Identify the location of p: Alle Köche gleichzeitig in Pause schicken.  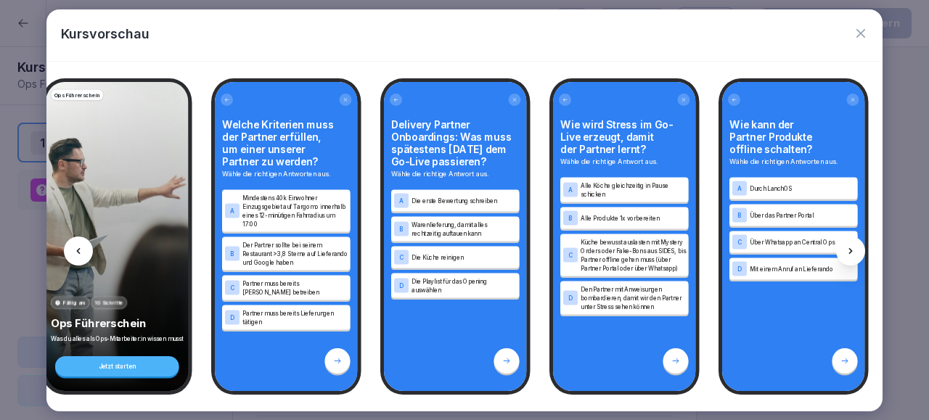
(633, 190).